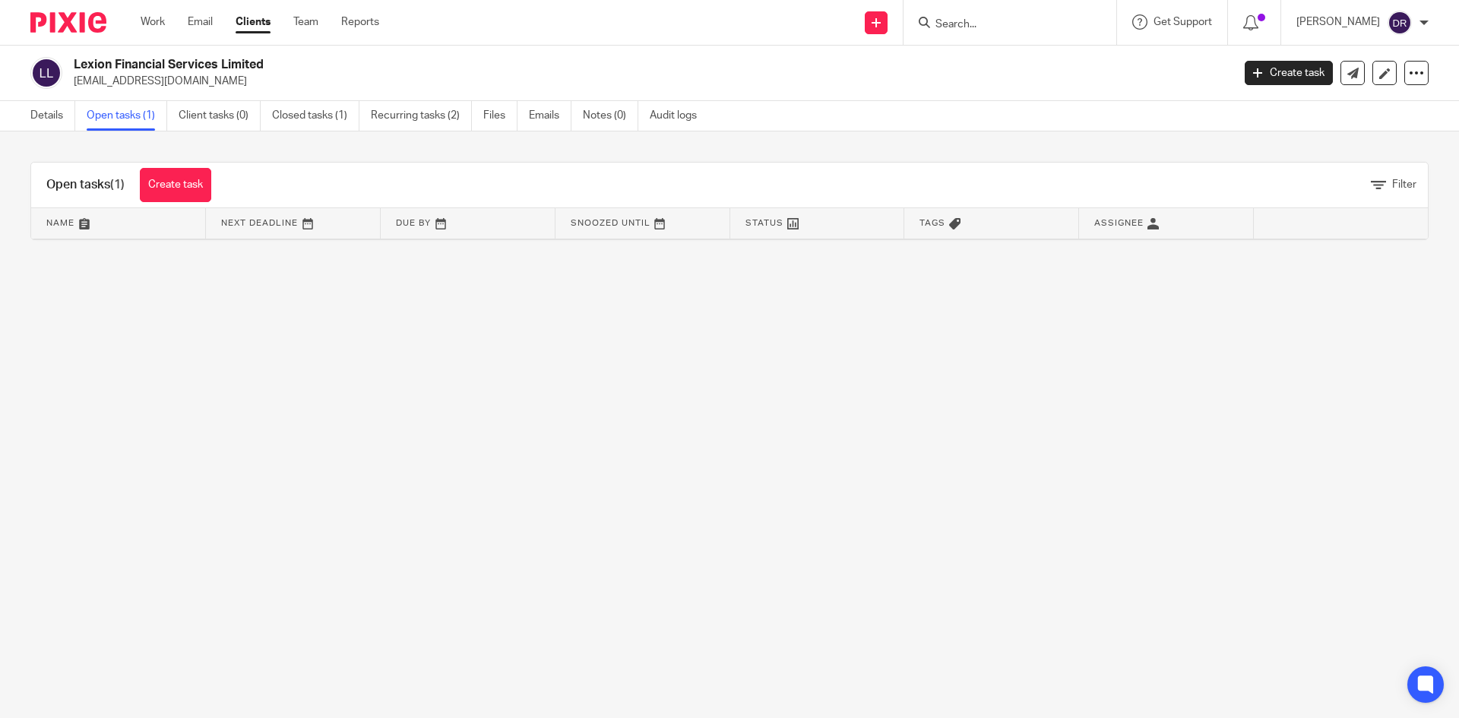 The width and height of the screenshot is (1459, 718). I want to click on a: Clients, so click(253, 22).